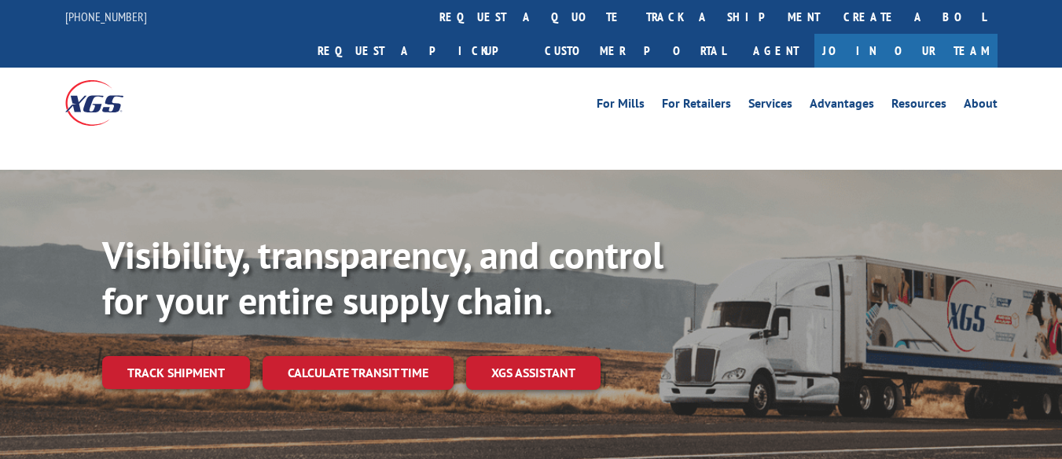  What do you see at coordinates (635, 50) in the screenshot?
I see `a: Customer Portal` at bounding box center [635, 50].